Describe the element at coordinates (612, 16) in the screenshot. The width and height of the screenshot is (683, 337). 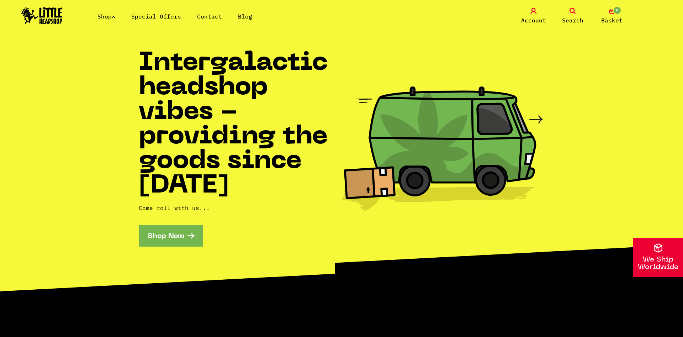
I see `a: 0 Basket` at that location.